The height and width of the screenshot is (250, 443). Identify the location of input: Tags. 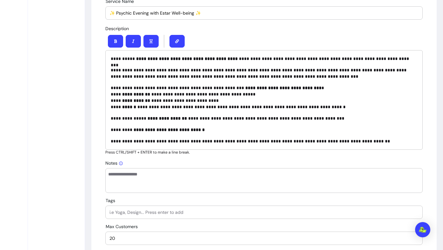
(264, 212).